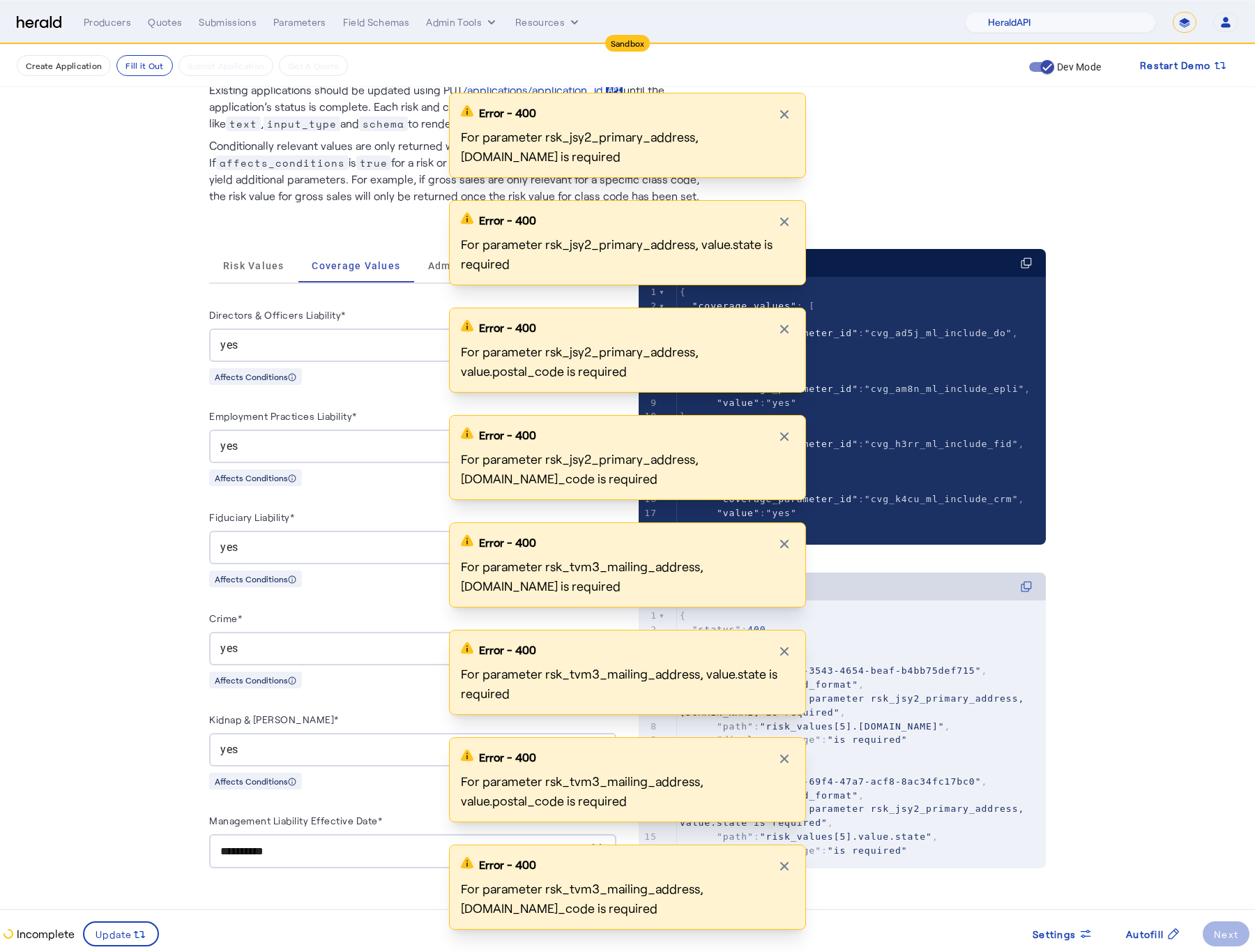 The image size is (1255, 952). What do you see at coordinates (628, 361) in the screenshot?
I see `p: For parameter rsk_jsy2_primary_address, value.postal_code is required` at bounding box center [628, 361].